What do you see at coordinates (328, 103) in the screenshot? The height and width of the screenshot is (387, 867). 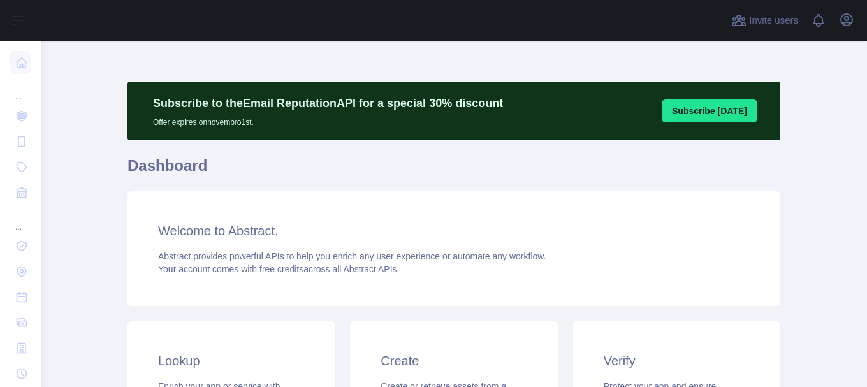 I see `p: Subscribe to the Email Reputation API for a special 30 % discount` at bounding box center [328, 103].